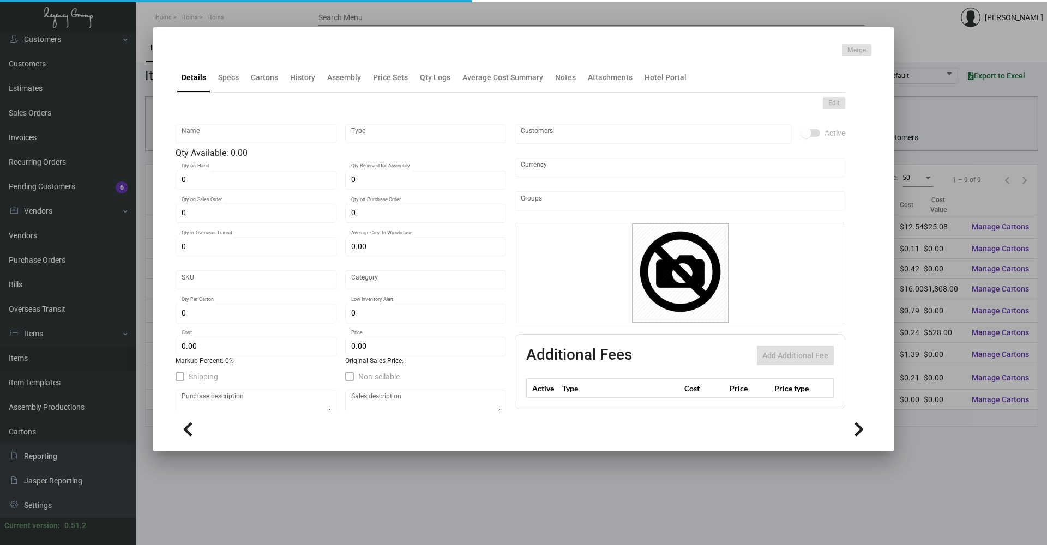  I want to click on div: Assembly, so click(344, 77).